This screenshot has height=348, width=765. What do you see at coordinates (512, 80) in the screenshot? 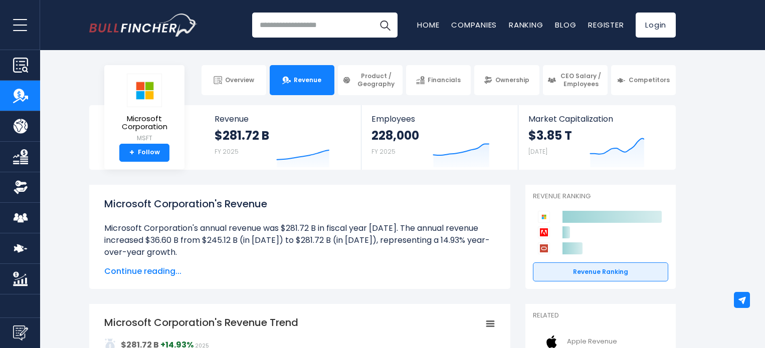
I see `span: Ownership` at bounding box center [512, 80].